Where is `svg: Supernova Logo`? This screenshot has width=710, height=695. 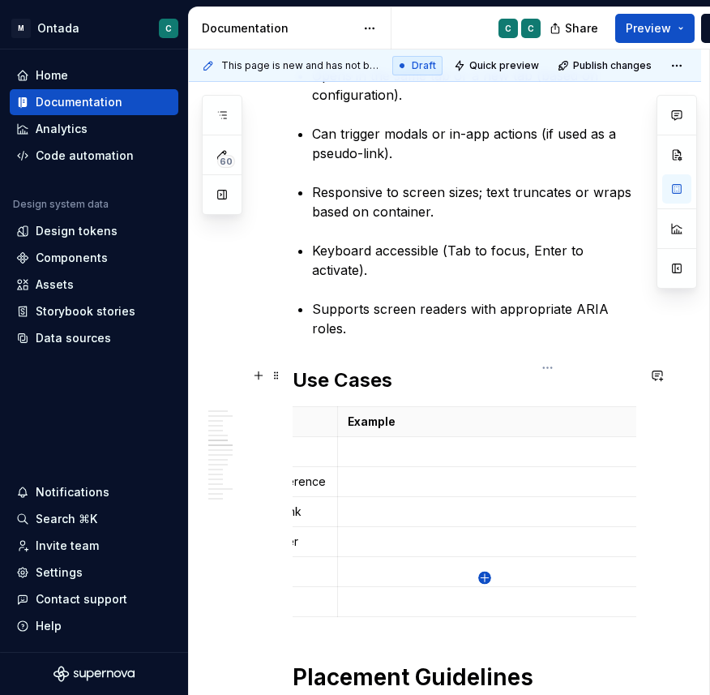
svg: Supernova Logo is located at coordinates (94, 673).